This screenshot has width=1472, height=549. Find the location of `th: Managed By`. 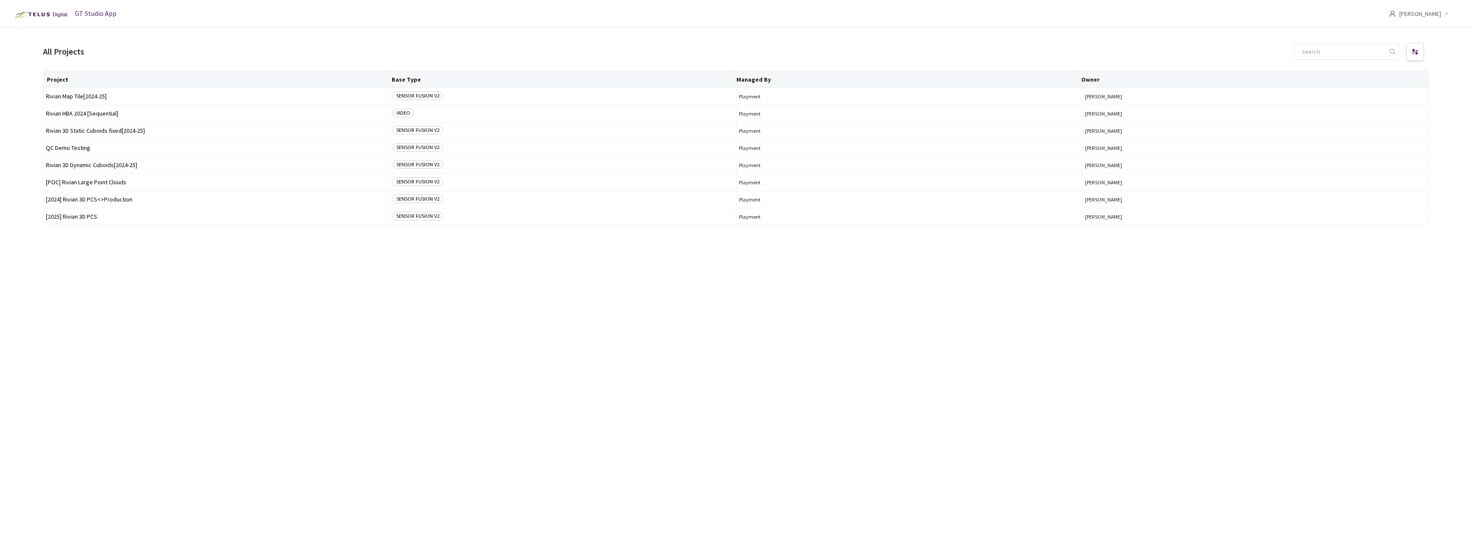

th: Managed By is located at coordinates (905, 80).